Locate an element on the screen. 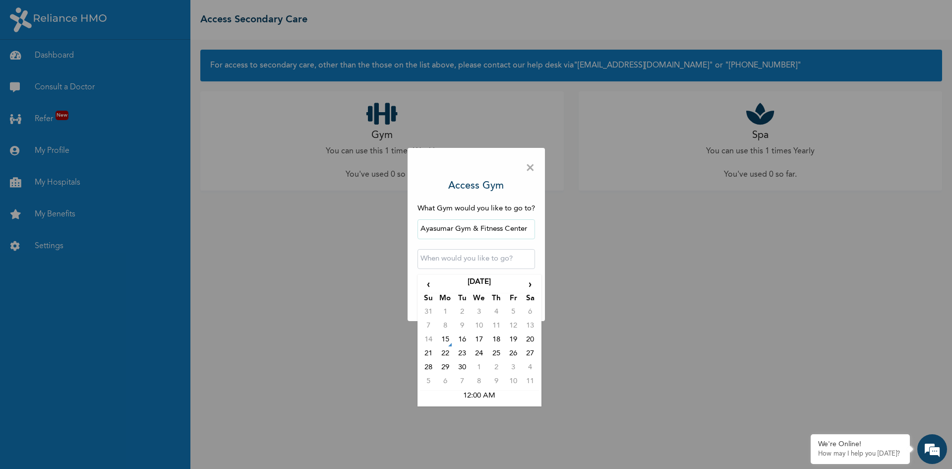 This screenshot has height=469, width=952. p: How may I help you today? is located at coordinates (860, 454).